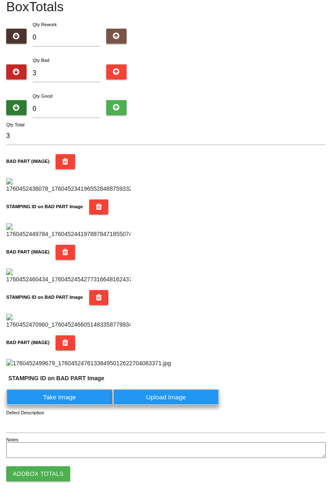  Describe the element at coordinates (15, 125) in the screenshot. I see `label: Qty Total` at that location.